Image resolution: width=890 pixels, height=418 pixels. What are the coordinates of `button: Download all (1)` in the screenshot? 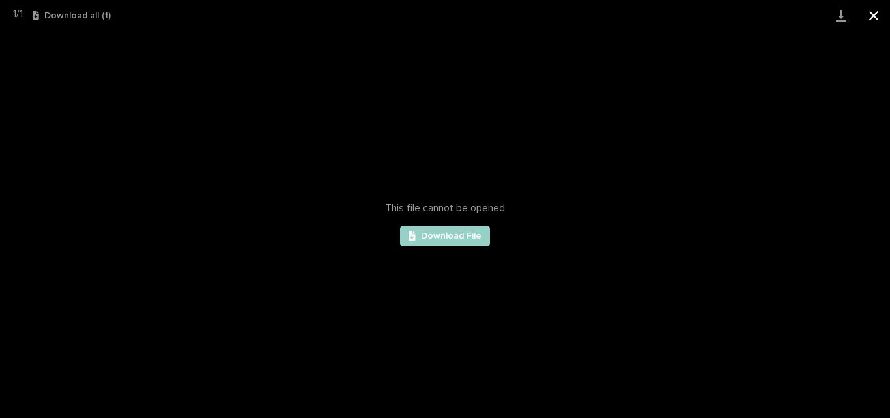 It's located at (72, 16).